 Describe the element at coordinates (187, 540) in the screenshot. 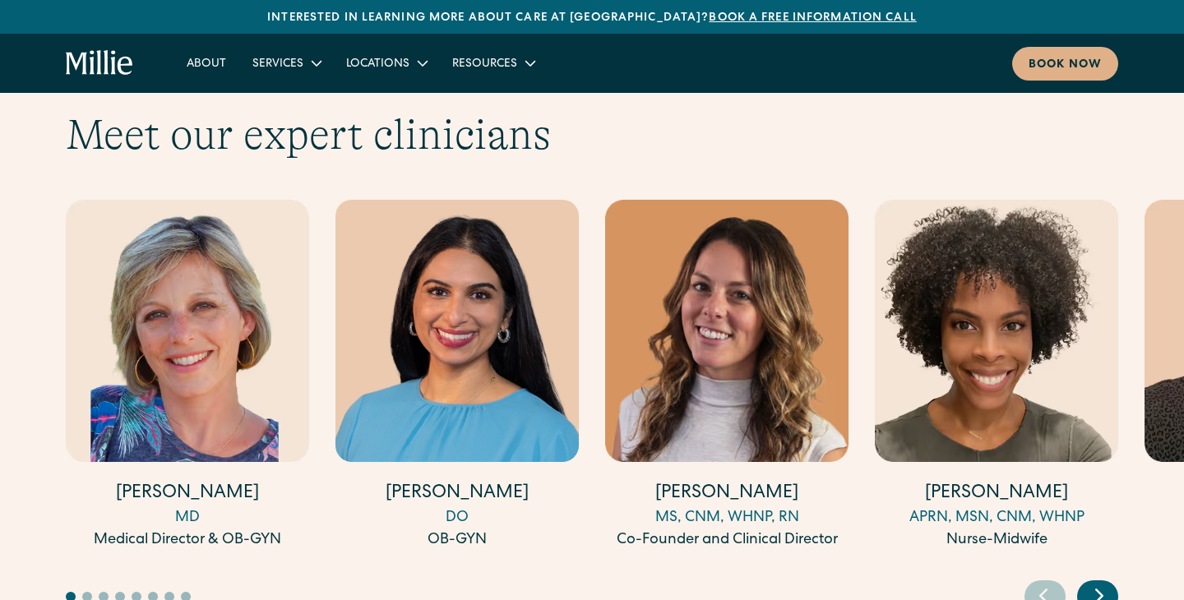

I see `div: Medical Director & OB-GYN` at that location.